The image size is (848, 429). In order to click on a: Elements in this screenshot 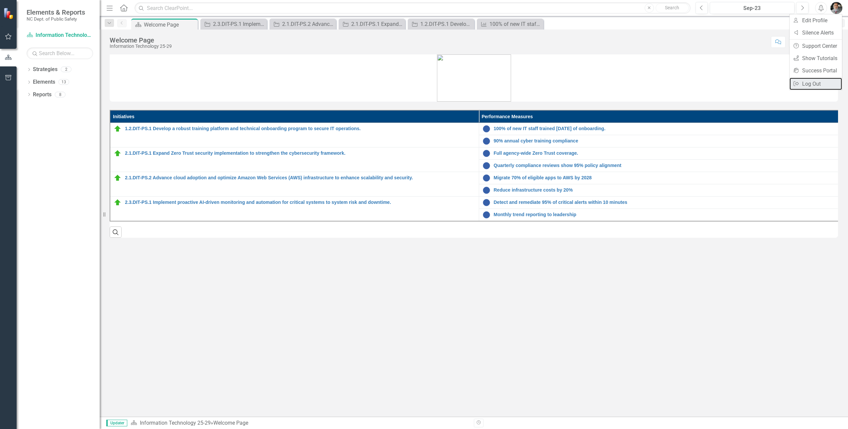, I will do `click(44, 82)`.